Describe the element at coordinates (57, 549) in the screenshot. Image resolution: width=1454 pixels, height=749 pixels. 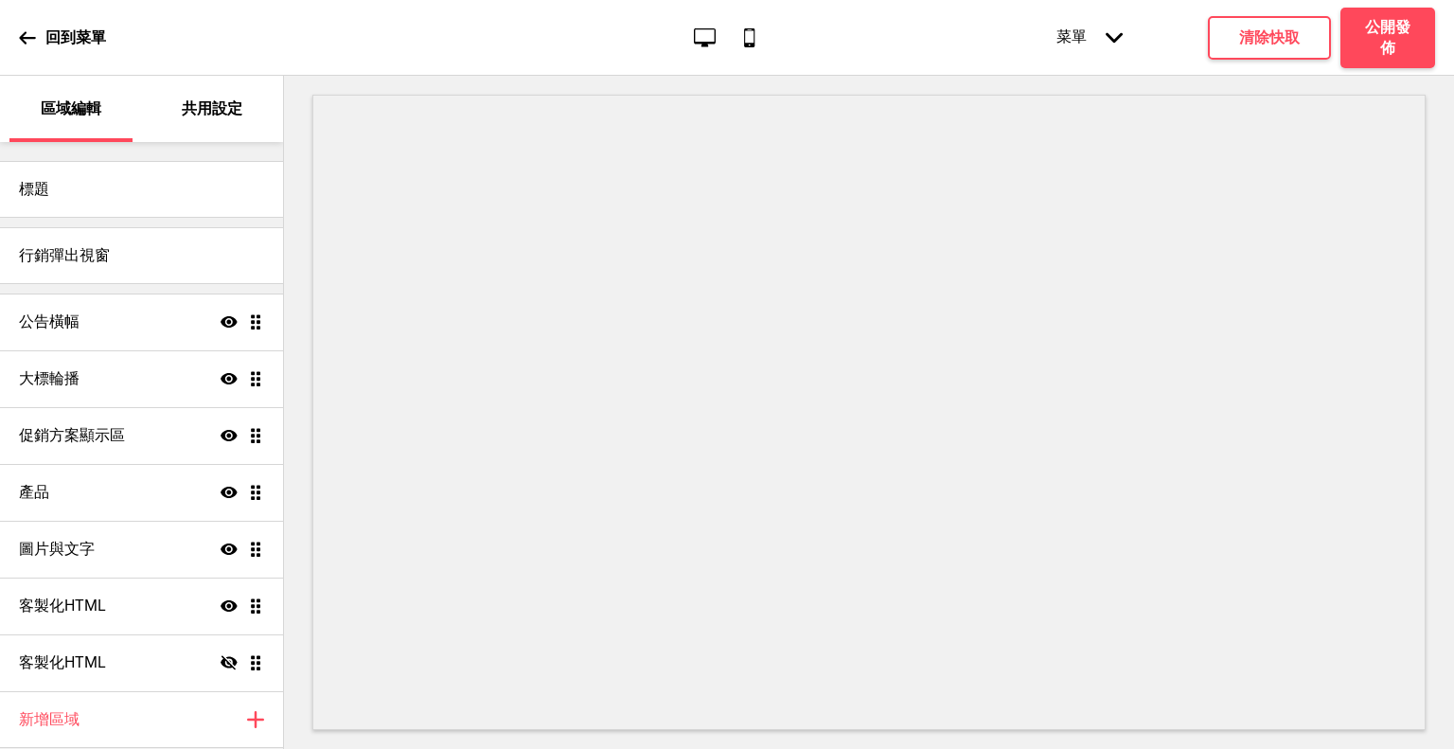
I see `h4: 圖片與文字` at that location.